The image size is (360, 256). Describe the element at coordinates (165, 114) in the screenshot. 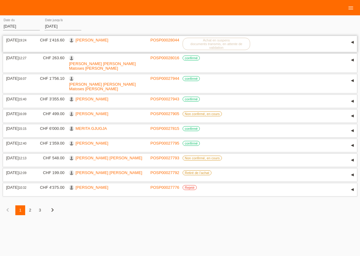

I see `a: POSP00027905` at that location.